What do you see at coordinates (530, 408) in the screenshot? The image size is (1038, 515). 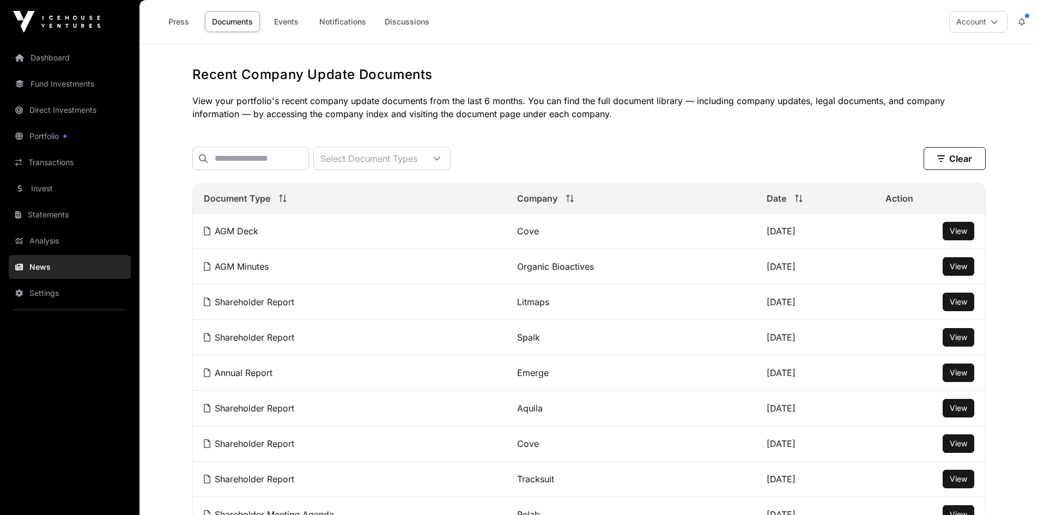 I see `a: Aquila` at bounding box center [530, 408].